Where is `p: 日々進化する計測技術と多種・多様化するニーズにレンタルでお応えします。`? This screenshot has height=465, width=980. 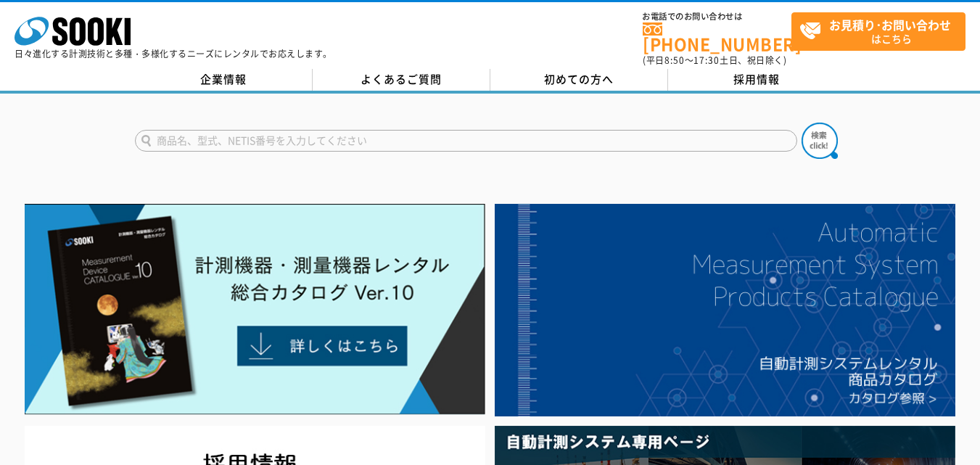
p: 日々進化する計測技術と多種・多様化するニーズにレンタルでお応えします。 is located at coordinates (173, 54).